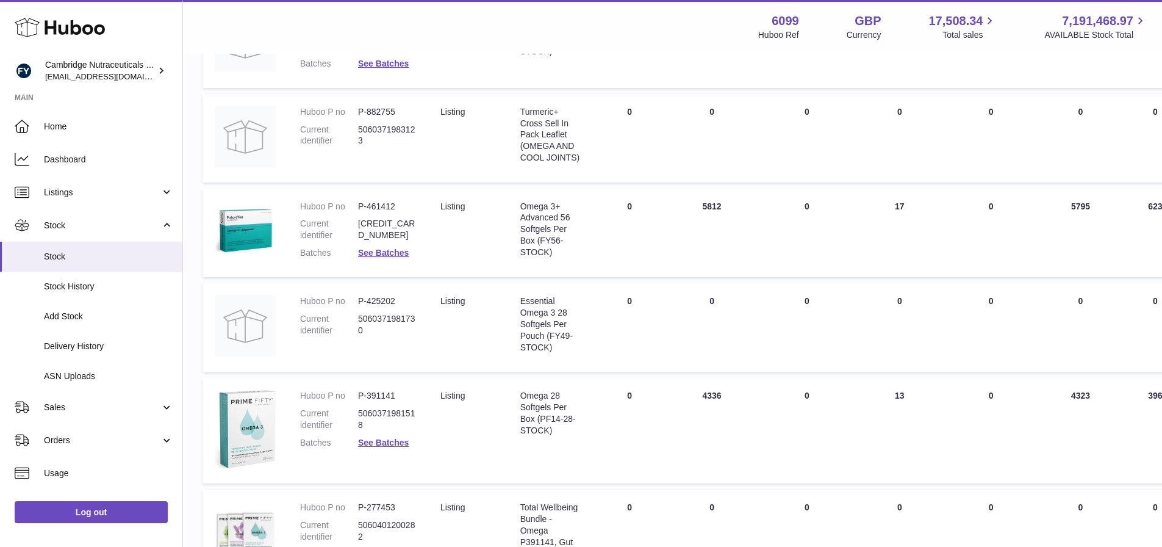  Describe the element at coordinates (387, 531) in the screenshot. I see `dd: 5060401200282` at that location.